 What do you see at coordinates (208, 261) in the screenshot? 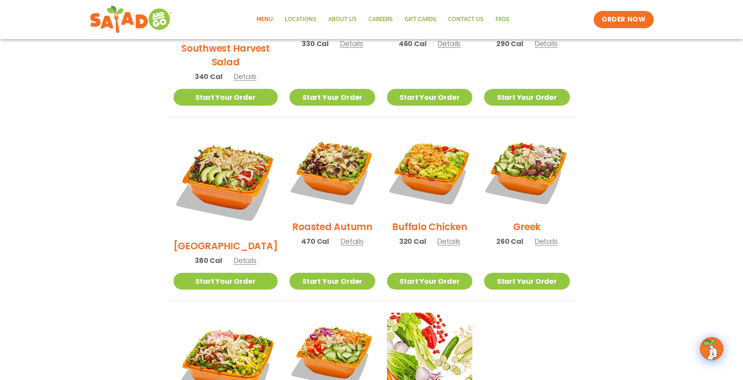
I see `span: 380 Cal` at bounding box center [208, 261].